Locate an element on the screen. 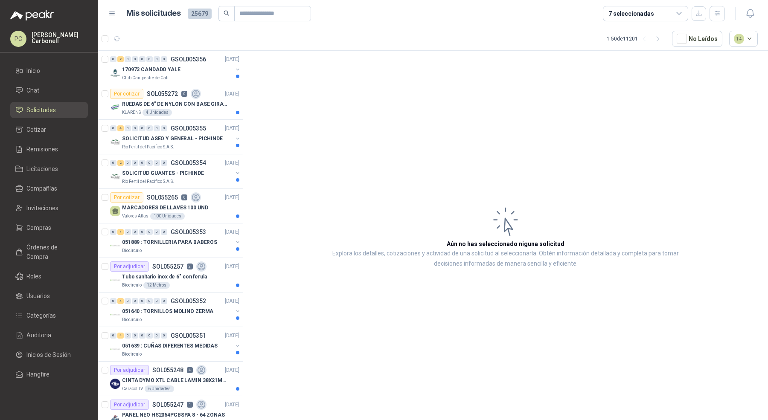 The image size is (768, 420). a: Roles is located at coordinates (49, 277).